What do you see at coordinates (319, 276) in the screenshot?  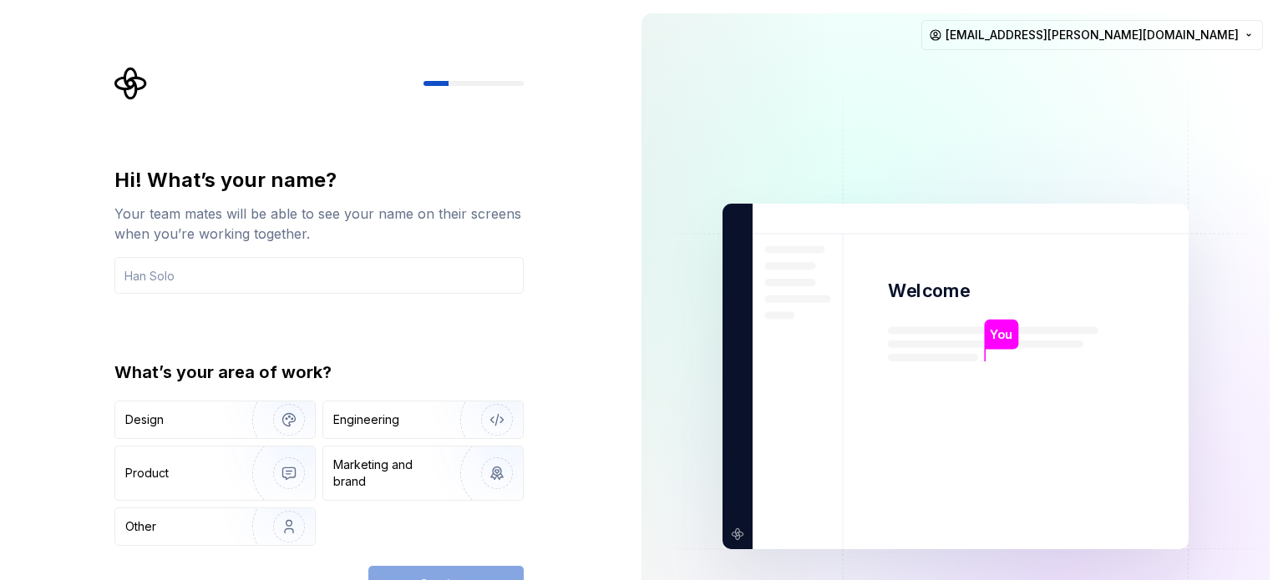 I see `input: Han Solo` at bounding box center [319, 276].